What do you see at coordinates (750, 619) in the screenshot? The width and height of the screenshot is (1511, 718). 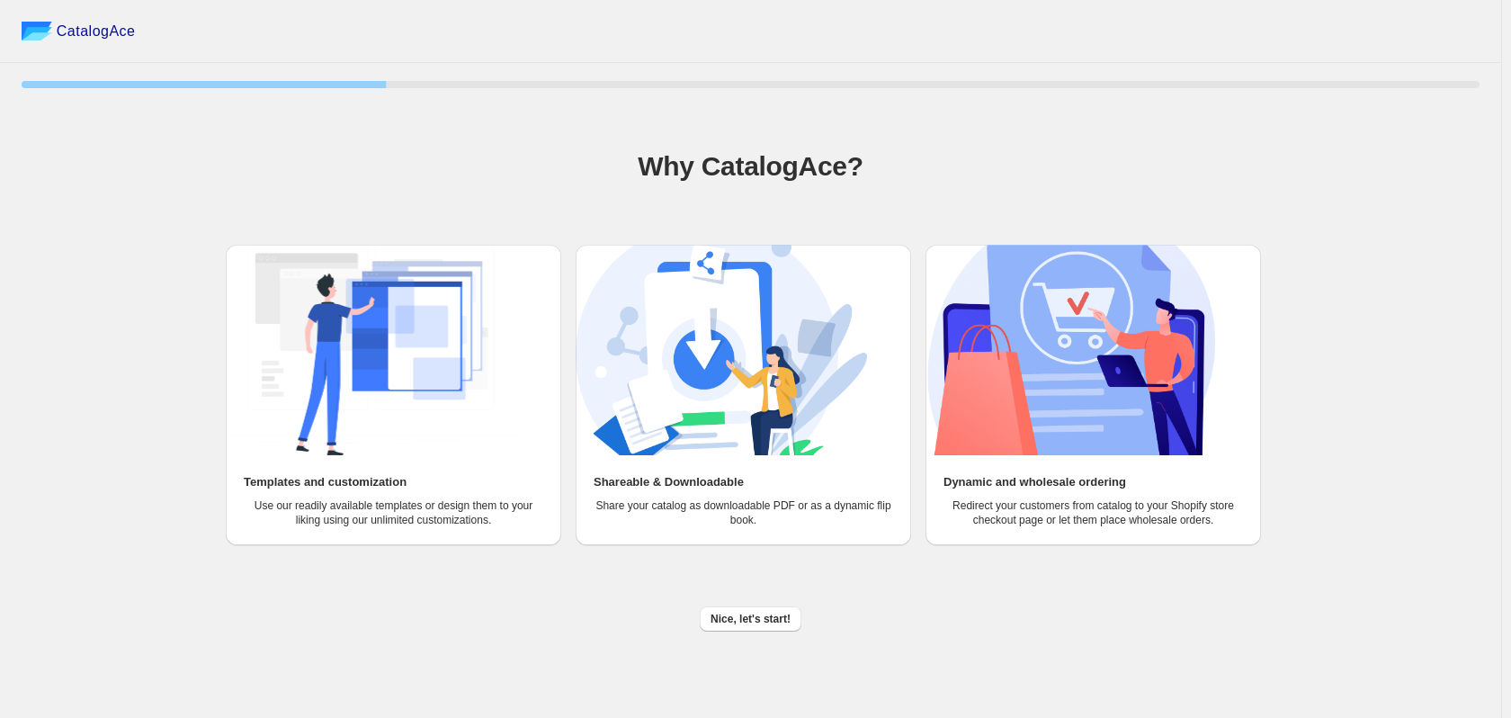 I see `span: Nice, let's start!` at bounding box center [750, 619].